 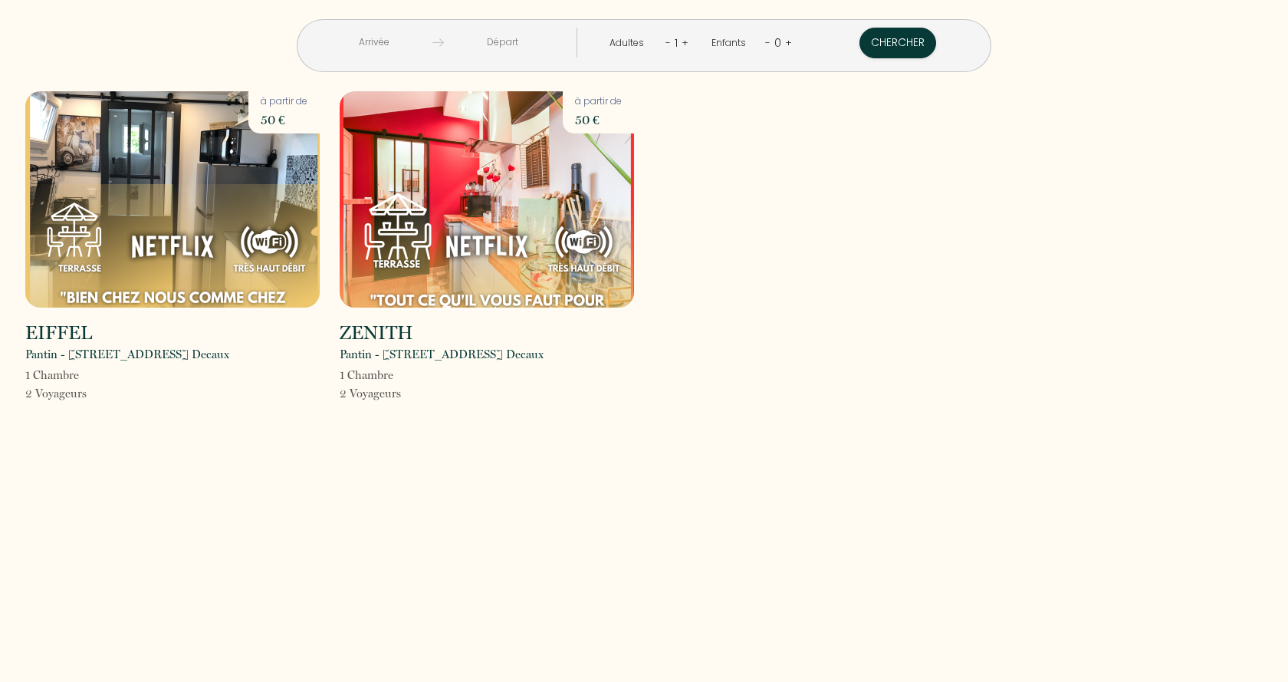 I want to click on img: guests, so click(x=438, y=42).